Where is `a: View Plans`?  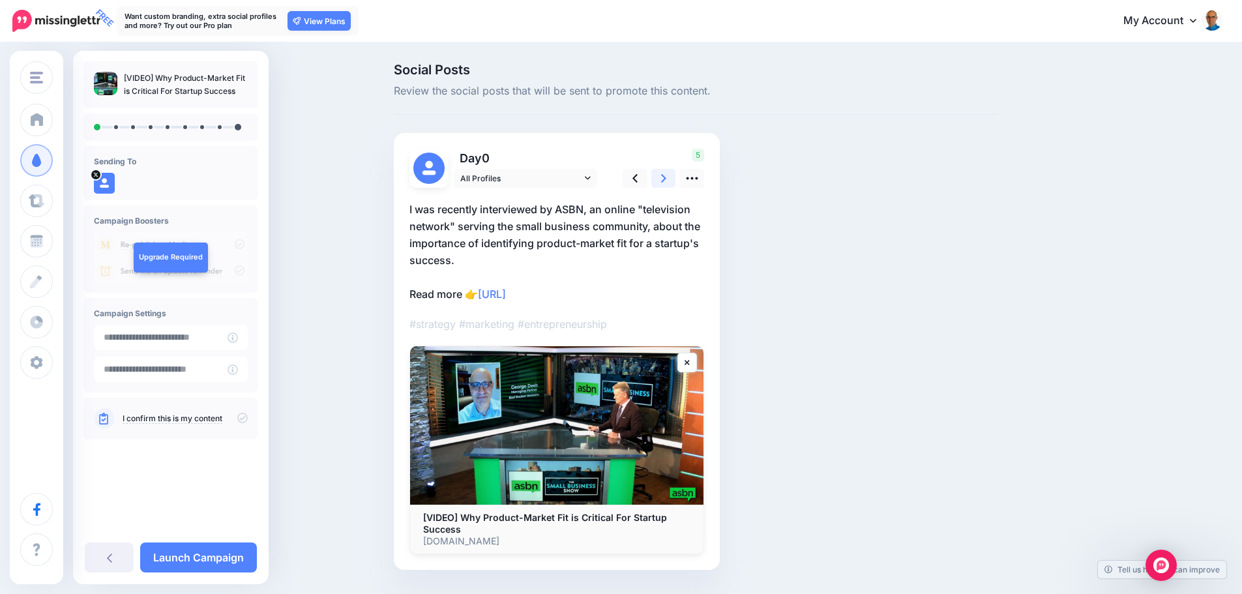
a: View Plans is located at coordinates (319, 21).